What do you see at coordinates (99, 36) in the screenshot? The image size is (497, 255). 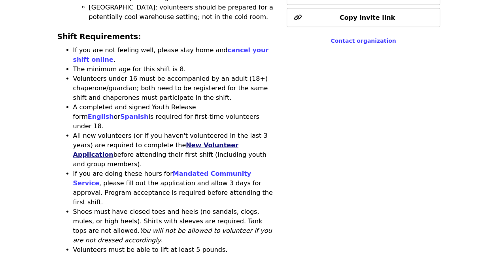 I see `strong: Shift Requirements:` at bounding box center [99, 36].